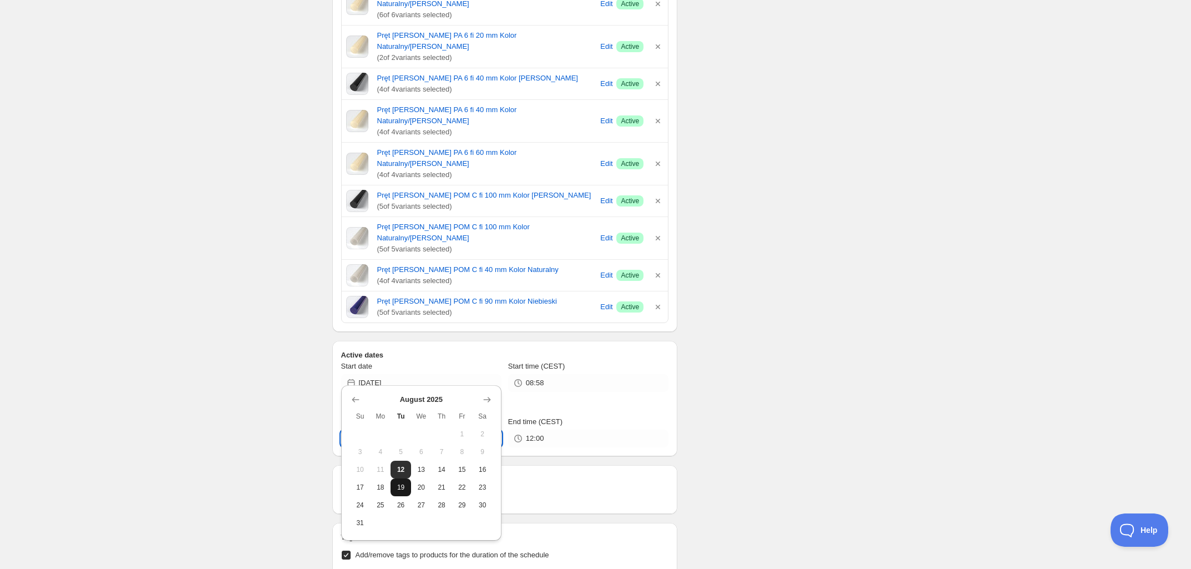 This screenshot has width=1191, height=569. I want to click on span: ( 6 of 6 variants selected), so click(487, 15).